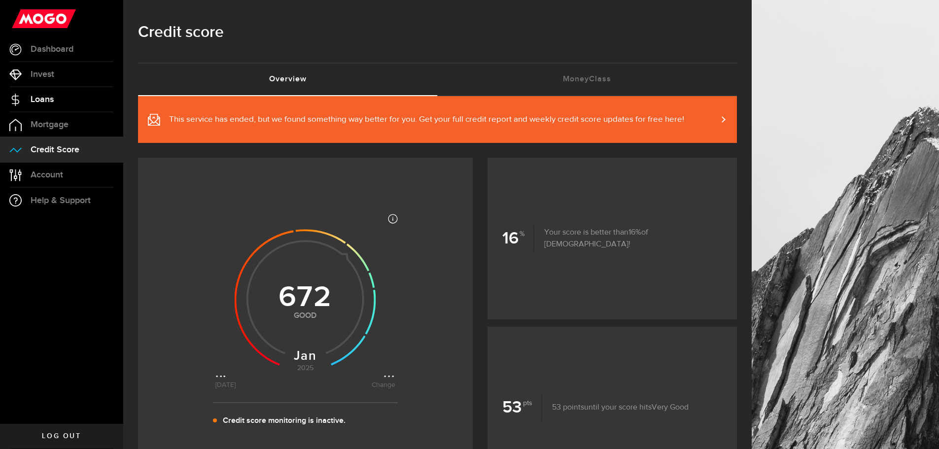 The height and width of the screenshot is (449, 939). Describe the element at coordinates (42, 74) in the screenshot. I see `span: Invest` at that location.